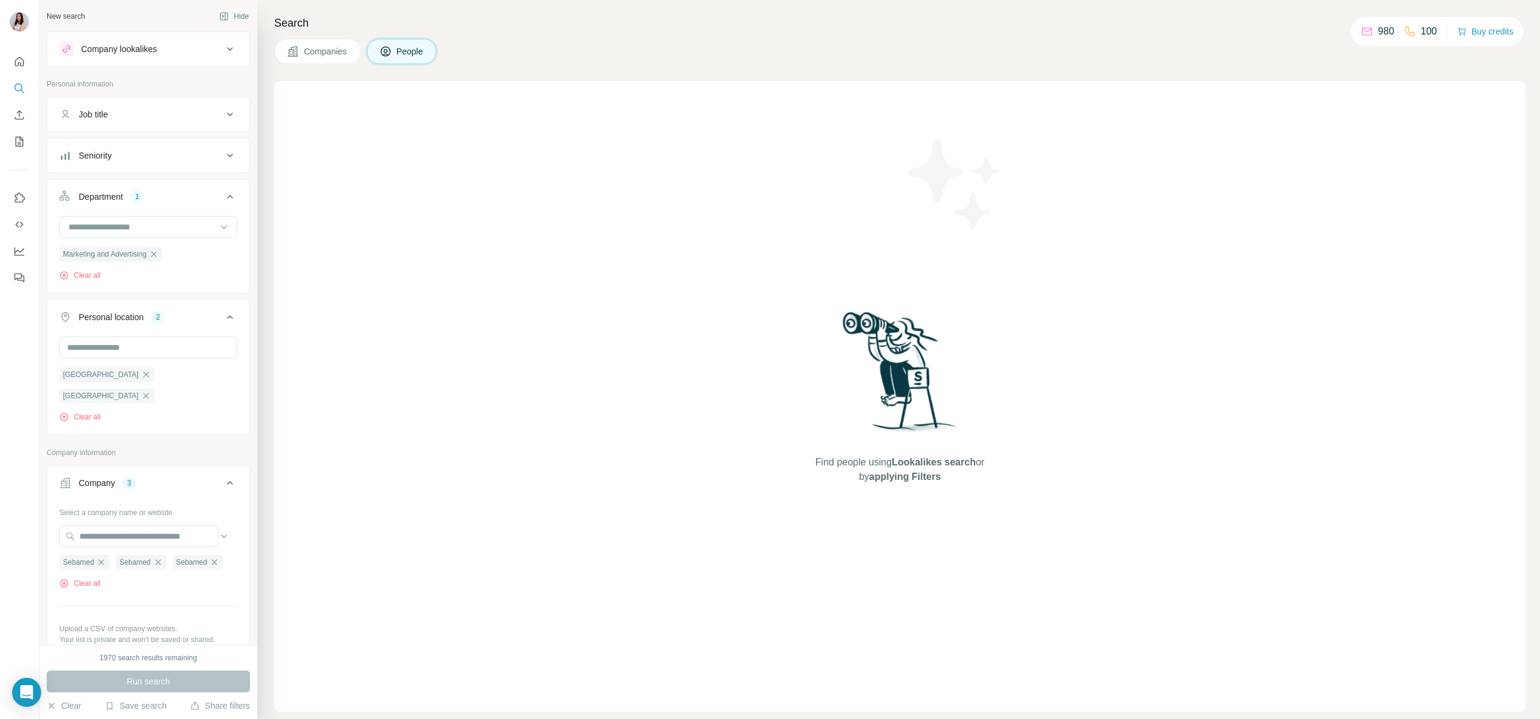 This screenshot has height=719, width=1540. I want to click on div: Company, so click(97, 483).